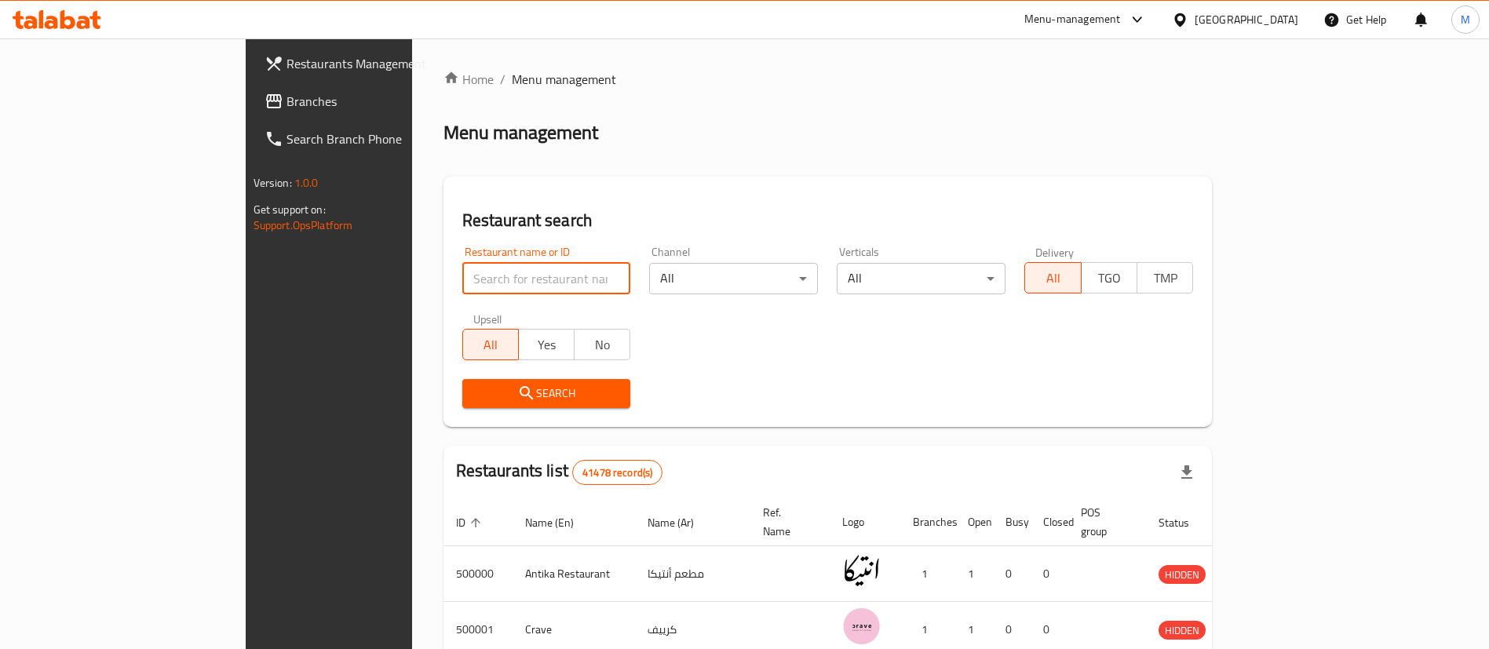 Image resolution: width=1489 pixels, height=649 pixels. I want to click on button: Search, so click(546, 393).